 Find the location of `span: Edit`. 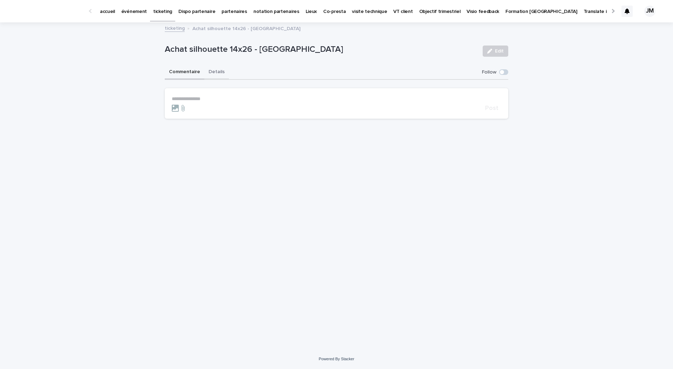

span: Edit is located at coordinates (499, 51).